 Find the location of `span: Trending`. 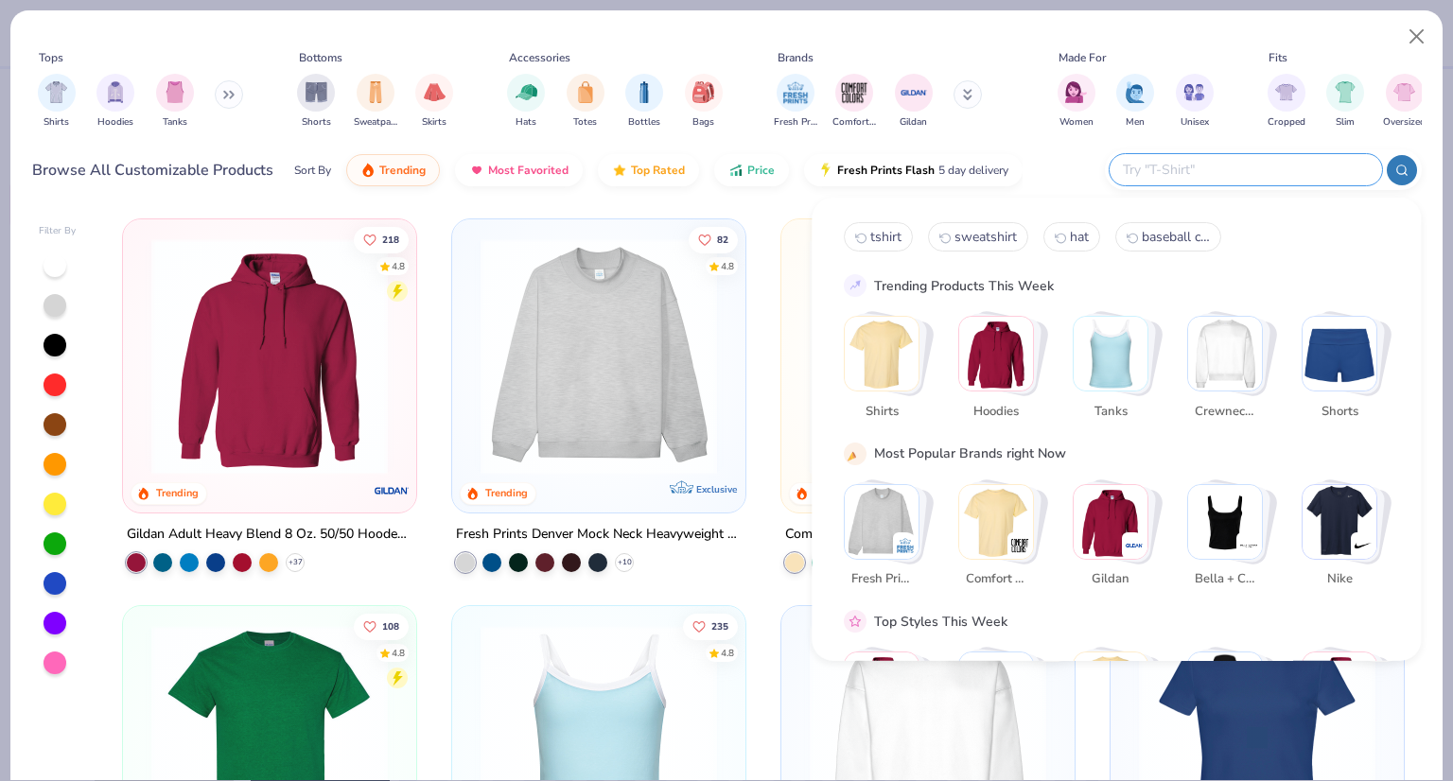

span: Trending is located at coordinates (402, 170).